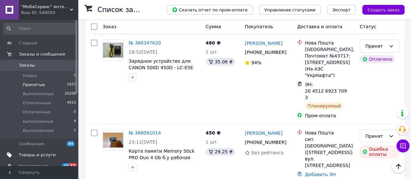 The height and width of the screenshot is (179, 411). I want to click on span: 480 ₴, so click(213, 43).